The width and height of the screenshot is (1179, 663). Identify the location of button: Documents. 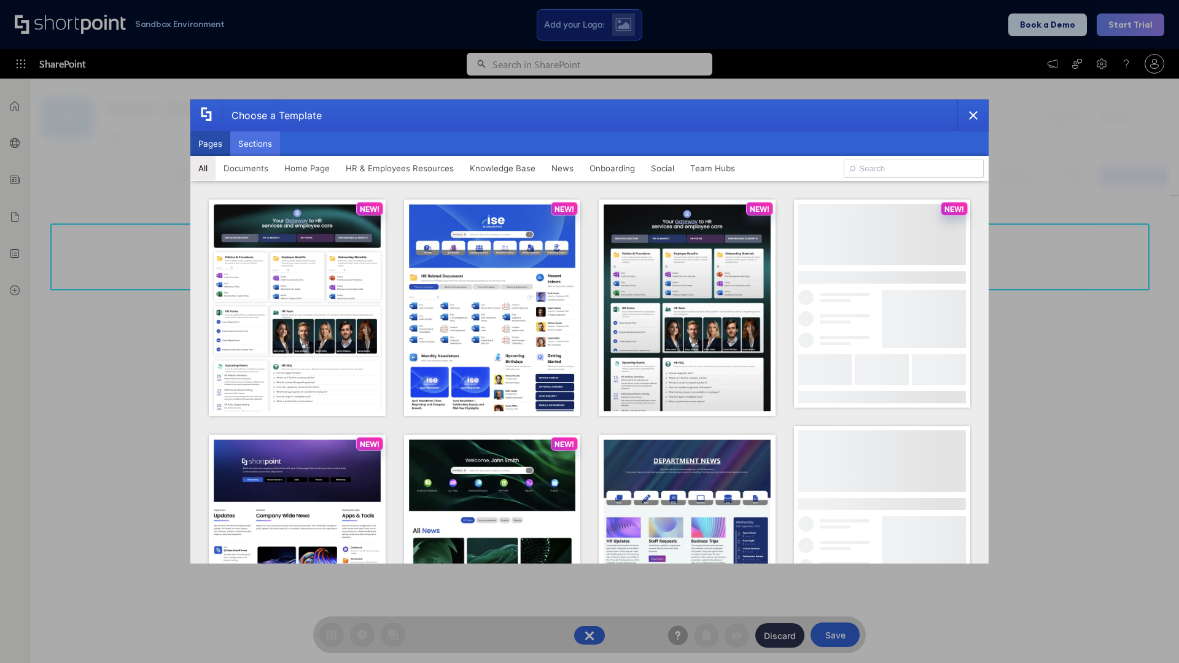
(246, 168).